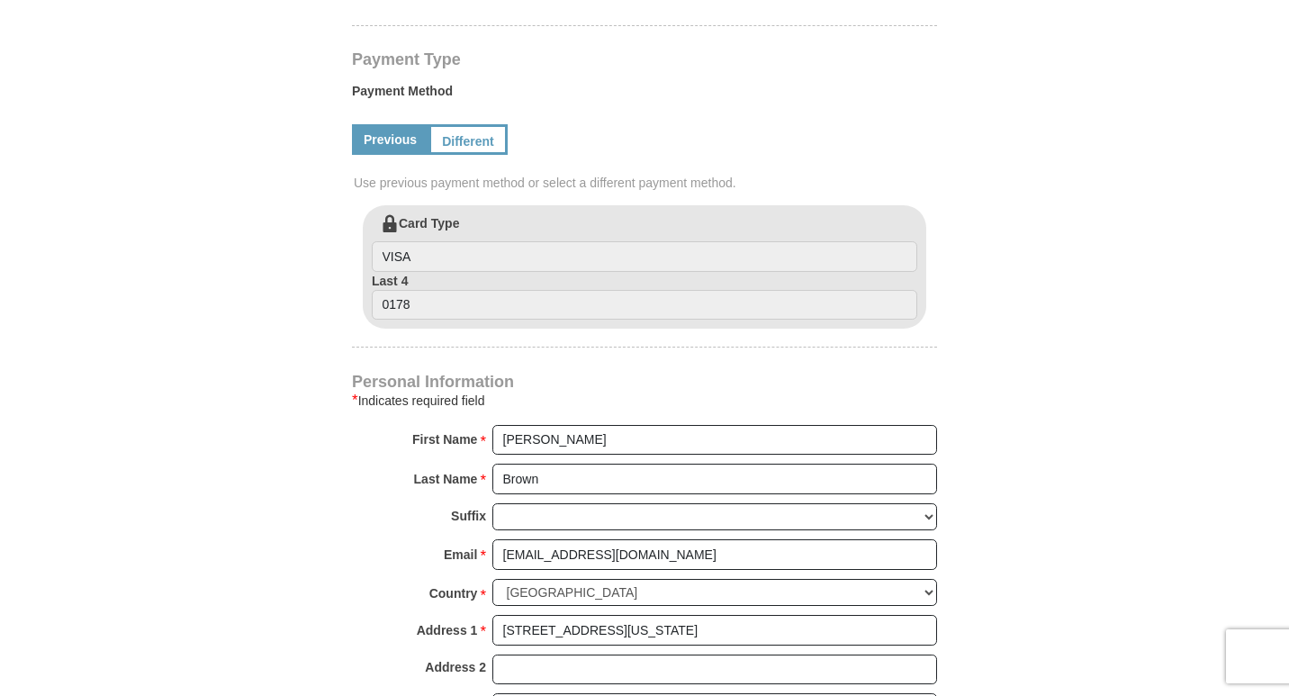  I want to click on input: Card Type, so click(644, 256).